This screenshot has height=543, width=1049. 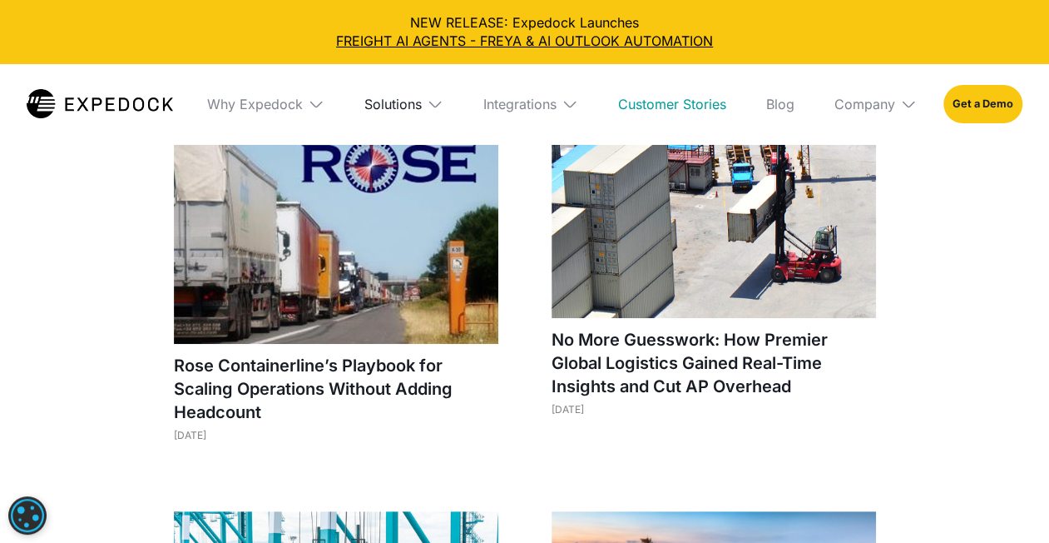 What do you see at coordinates (524, 32) in the screenshot?
I see `div: NEW RELEASE: Expedock Launches` at bounding box center [524, 32].